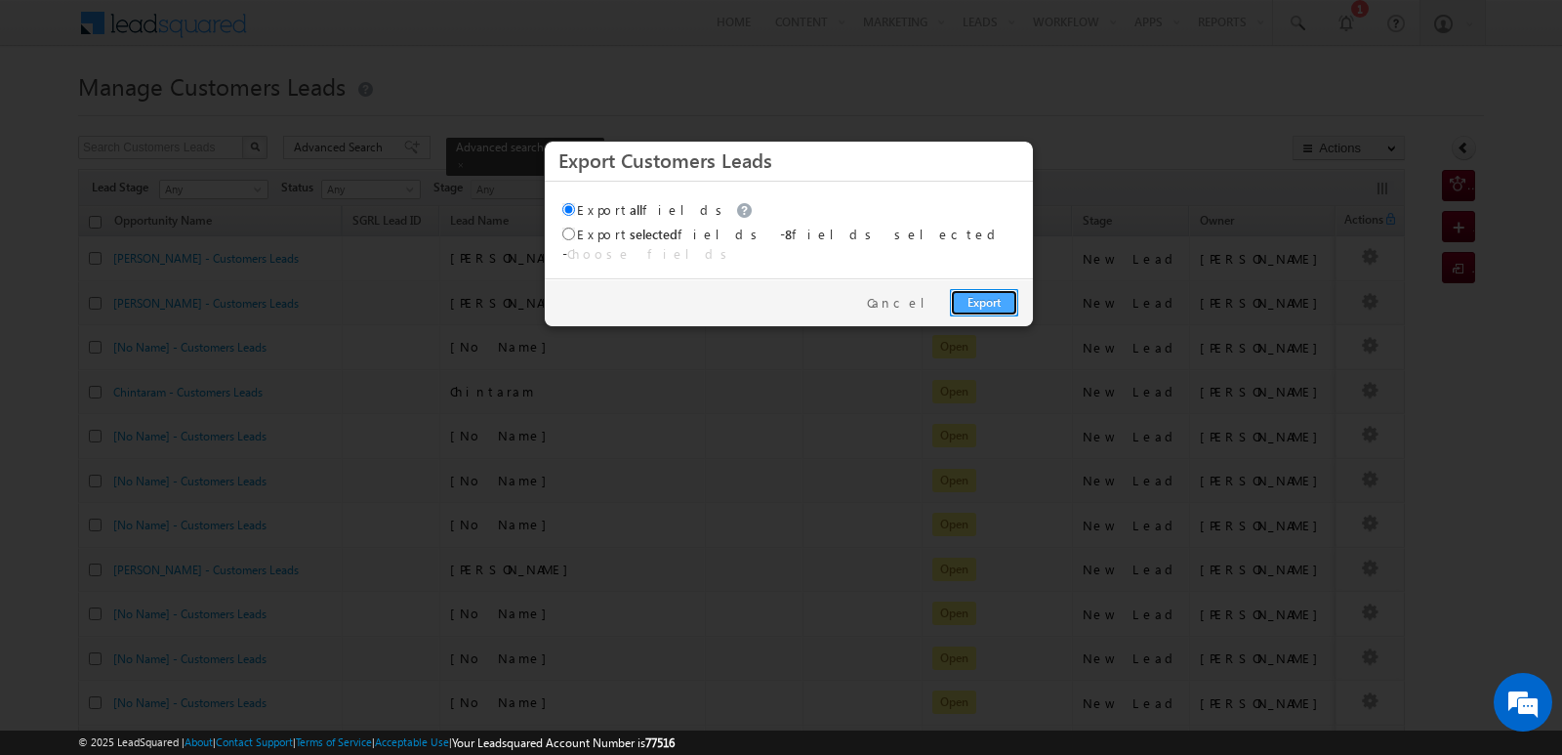 This screenshot has width=1562, height=755. What do you see at coordinates (563, 742) in the screenshot?
I see `span: Your Leadsquared Account Number is` at bounding box center [563, 742].